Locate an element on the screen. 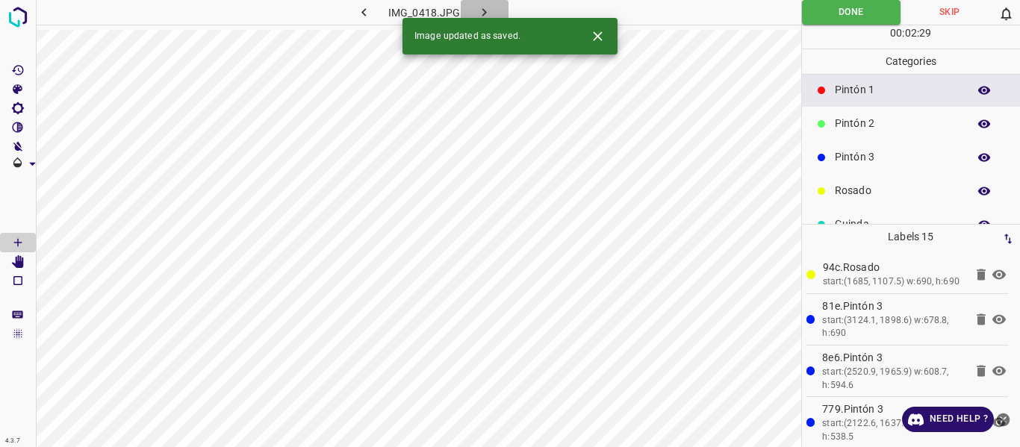 Image resolution: width=1020 pixels, height=447 pixels. button: close-help is located at coordinates (1003, 420).